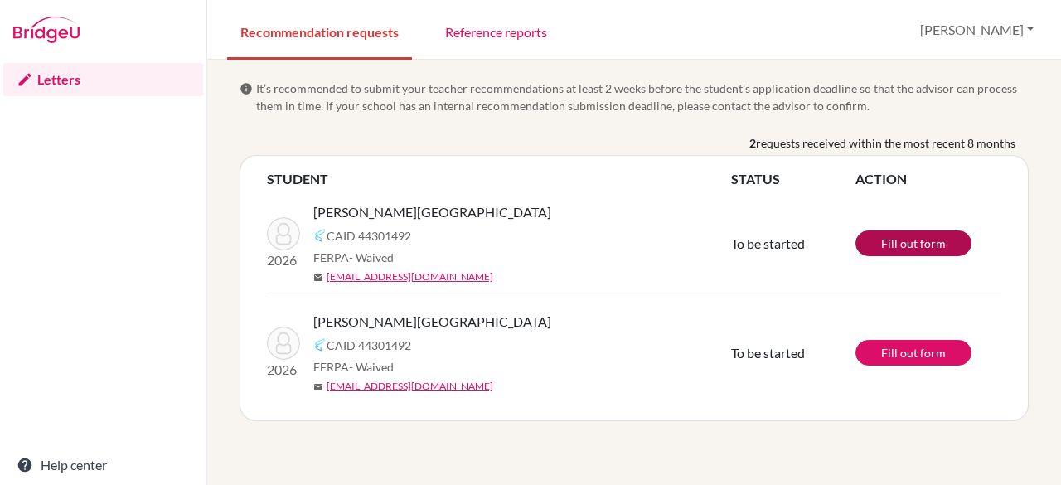 The image size is (1061, 485). Describe the element at coordinates (103, 465) in the screenshot. I see `a: Help center` at that location.